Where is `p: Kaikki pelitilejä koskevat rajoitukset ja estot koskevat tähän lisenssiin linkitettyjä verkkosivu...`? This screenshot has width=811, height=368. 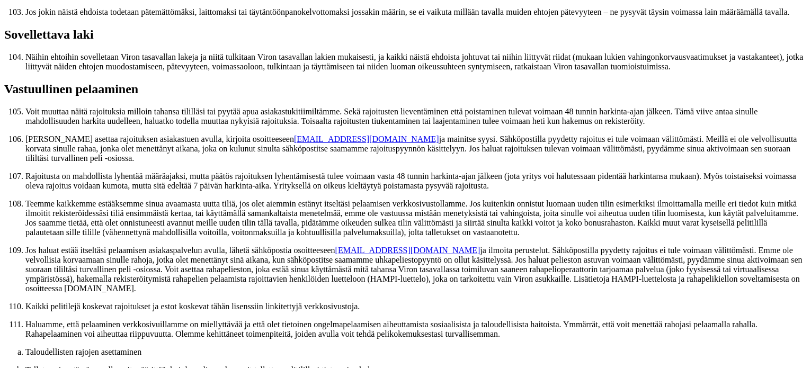
p: Kaikki pelitilejä koskevat rajoitukset ja estot koskevat tähän lisenssiin linkitettyjä verkkosivu... is located at coordinates (416, 307).